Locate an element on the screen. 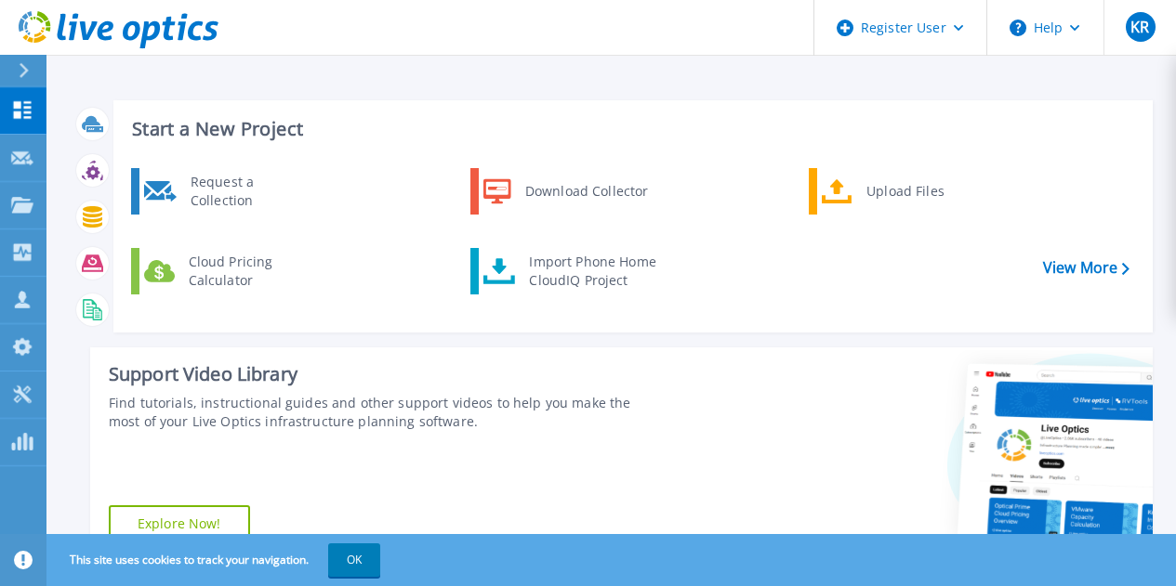  div: Support Video Library is located at coordinates (385, 375).